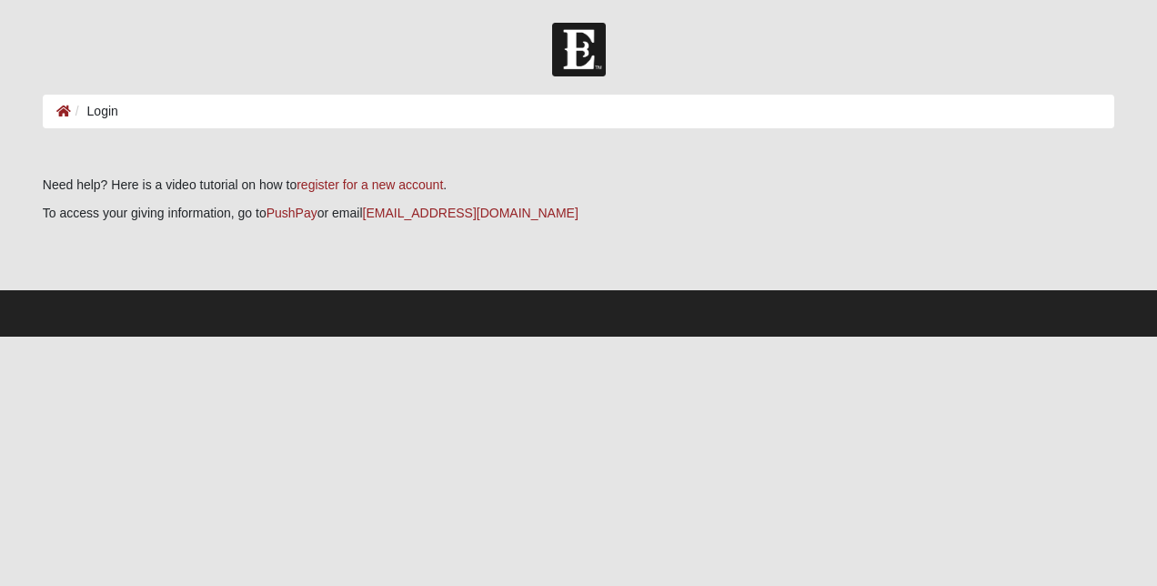 This screenshot has height=586, width=1157. What do you see at coordinates (369, 185) in the screenshot?
I see `a: register for a new account` at bounding box center [369, 185].